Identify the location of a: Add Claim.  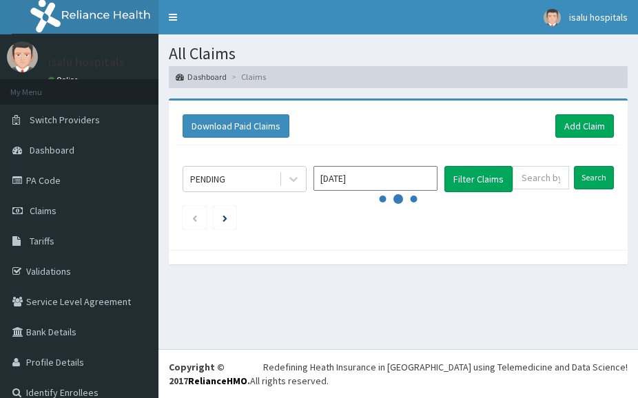
(584, 126).